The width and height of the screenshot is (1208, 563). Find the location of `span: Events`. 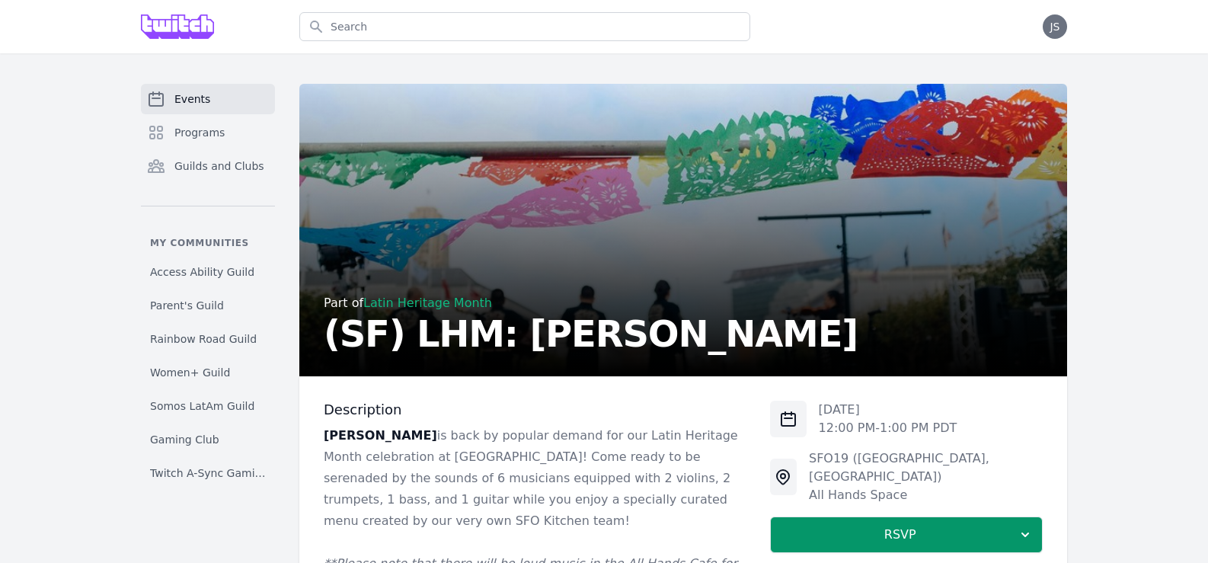

span: Events is located at coordinates (192, 99).